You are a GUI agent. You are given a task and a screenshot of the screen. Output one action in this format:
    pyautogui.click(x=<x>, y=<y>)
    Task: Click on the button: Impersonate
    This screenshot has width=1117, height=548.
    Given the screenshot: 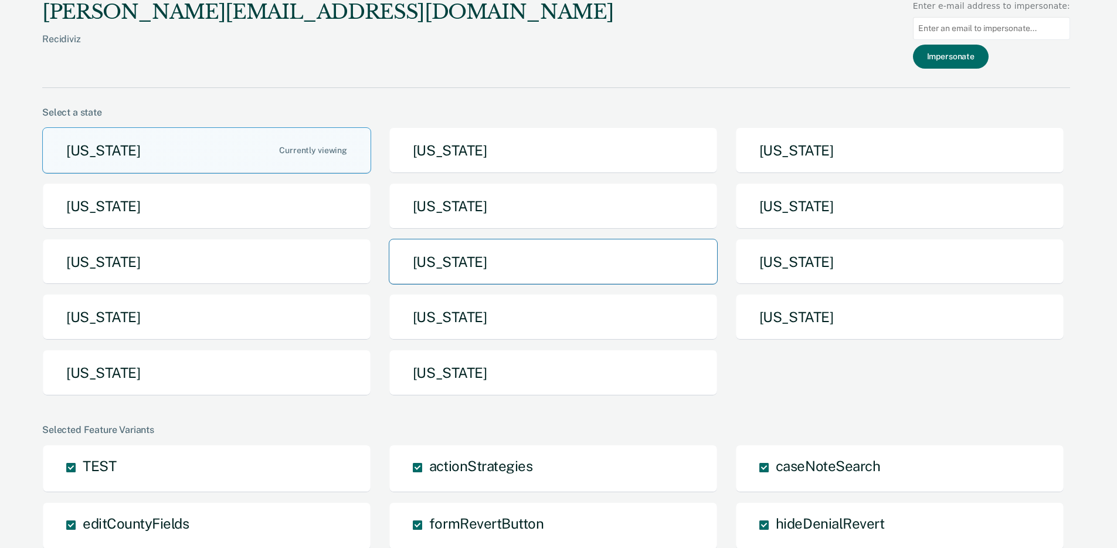 What is the action you would take?
    pyautogui.click(x=951, y=56)
    